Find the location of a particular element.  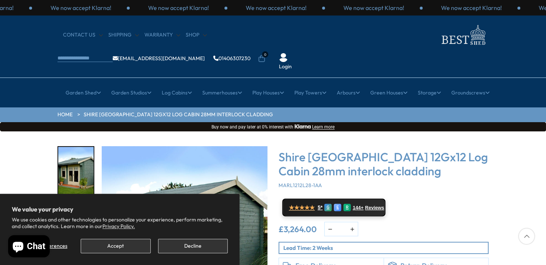

a: Green Houses is located at coordinates (389, 92).